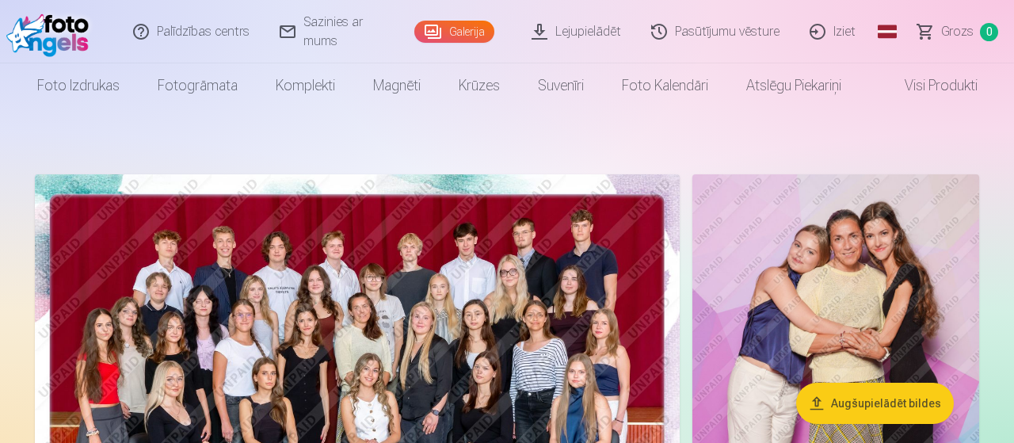 The image size is (1014, 443). Describe the element at coordinates (794, 86) in the screenshot. I see `a: Atslēgu piekariņi` at that location.